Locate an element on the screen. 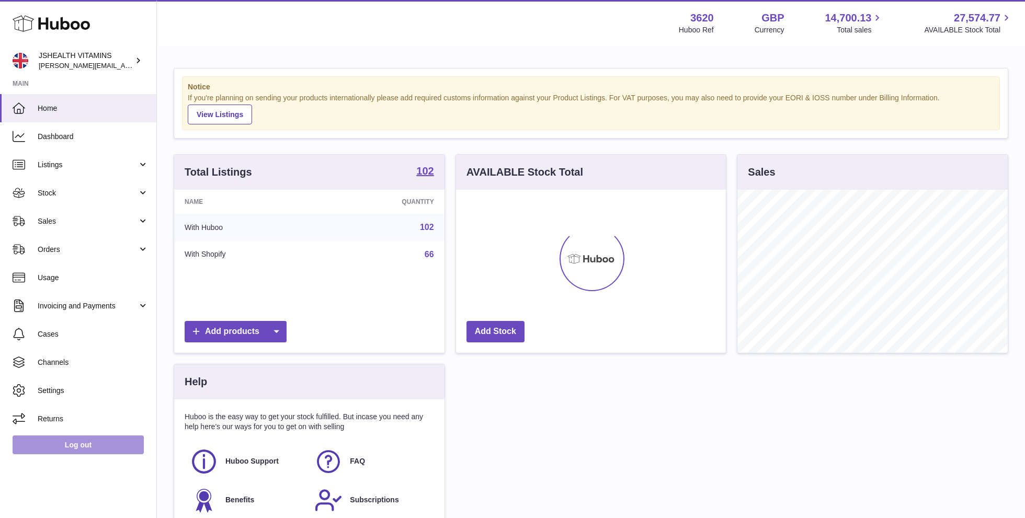 This screenshot has width=1025, height=518. a: Subscriptions is located at coordinates (371, 500).